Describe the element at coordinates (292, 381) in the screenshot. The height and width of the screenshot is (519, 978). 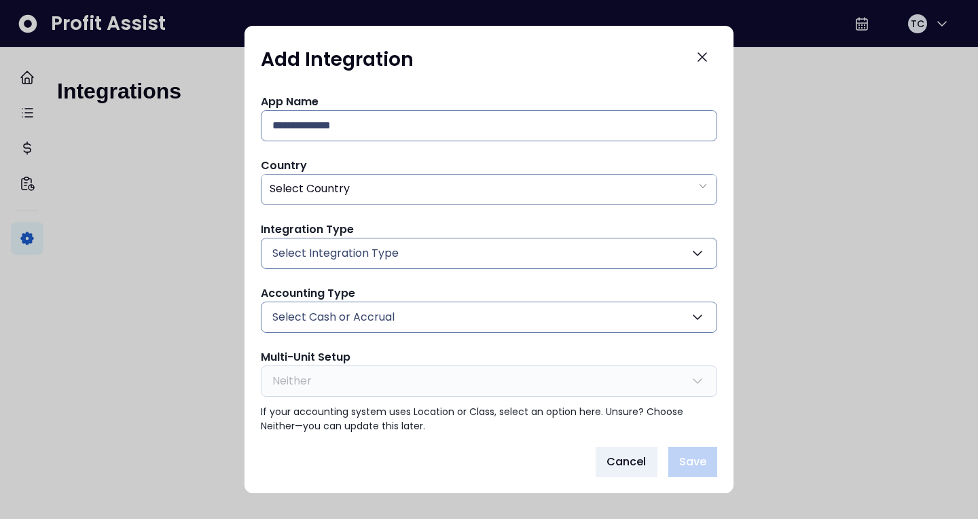
I see `span: Neither` at that location.